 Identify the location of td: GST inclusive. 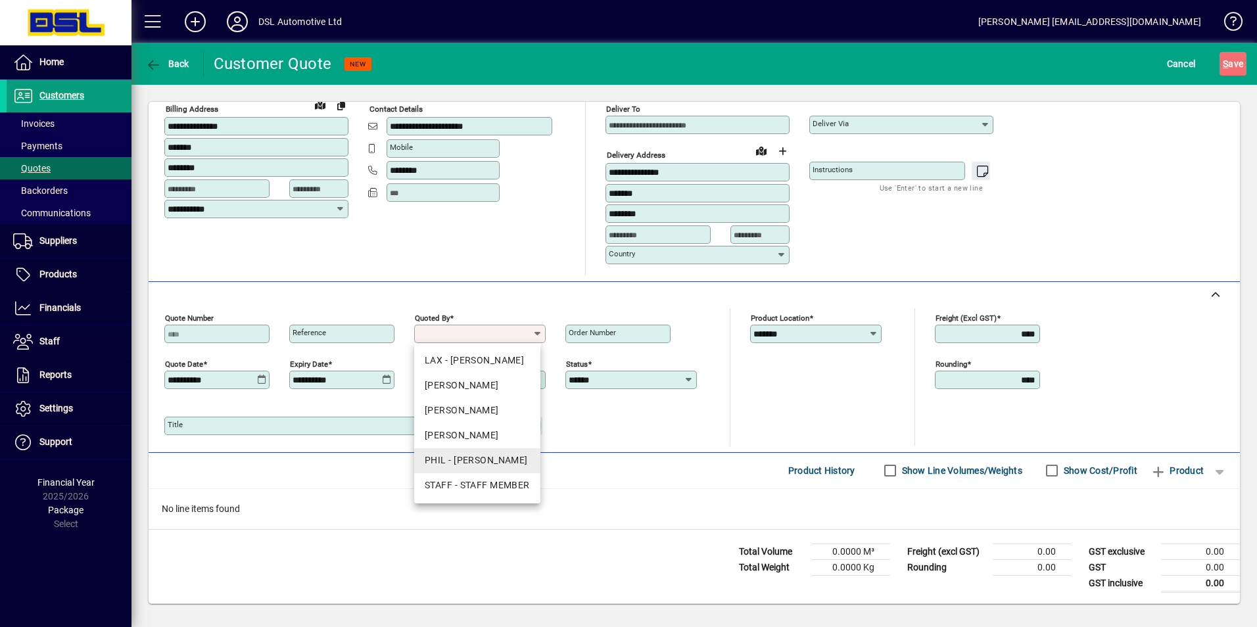
(1122, 583).